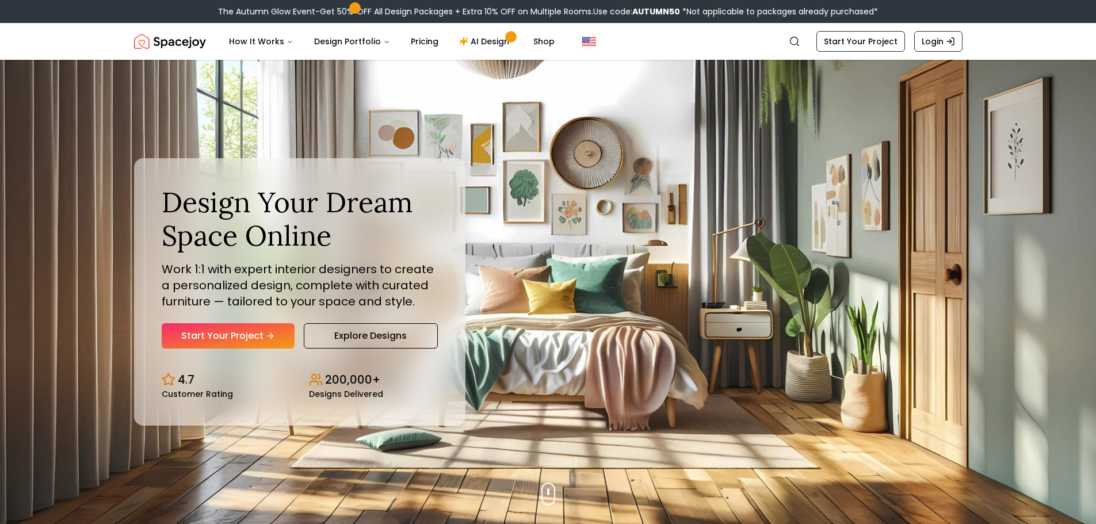 The width and height of the screenshot is (1096, 524). What do you see at coordinates (371, 336) in the screenshot?
I see `a: Explore Designs` at bounding box center [371, 336].